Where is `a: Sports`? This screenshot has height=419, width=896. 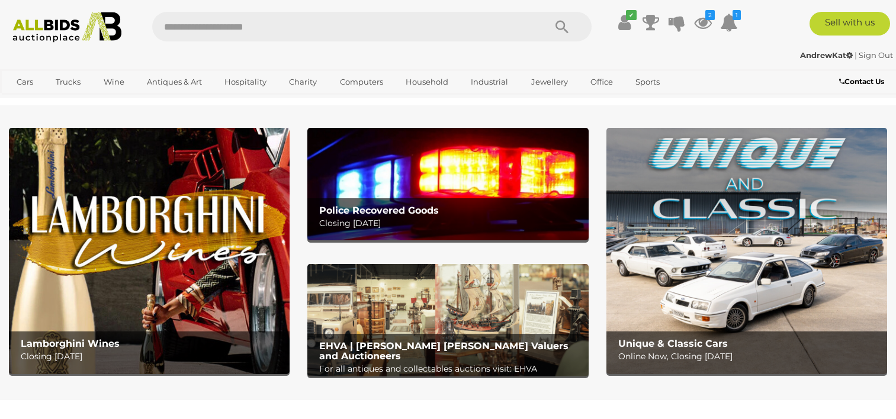
a: Sports is located at coordinates (647, 82).